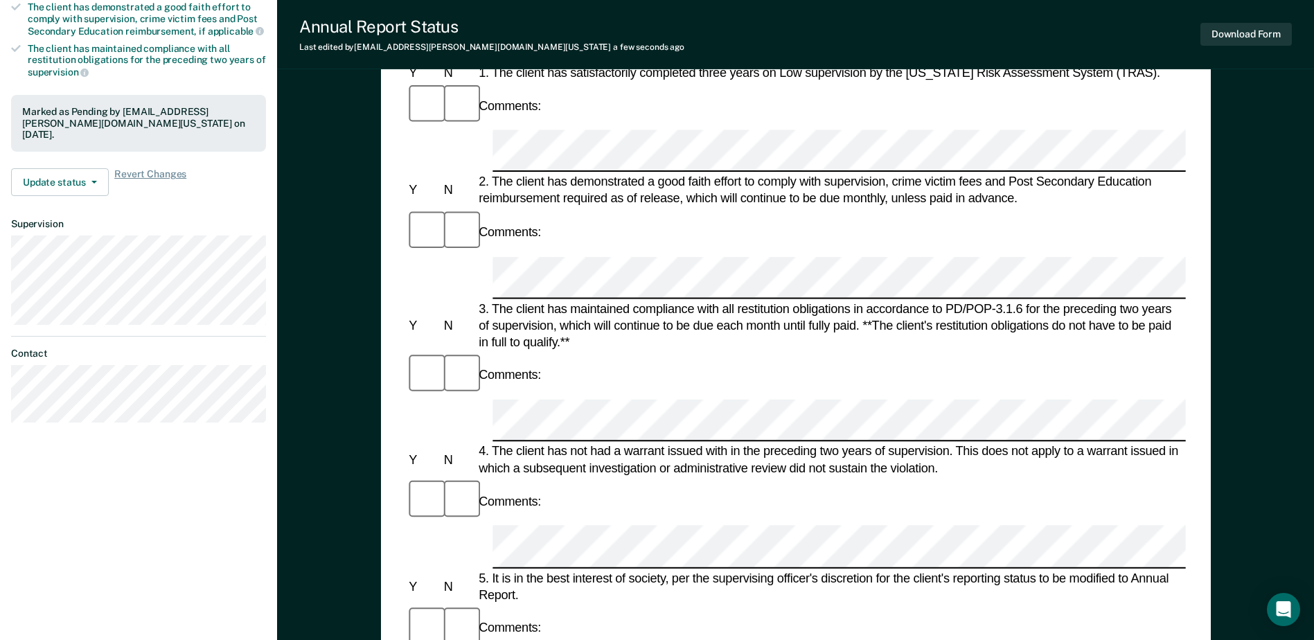 This screenshot has width=1314, height=640. Describe the element at coordinates (492, 26) in the screenshot. I see `div: Annual Report Status` at that location.